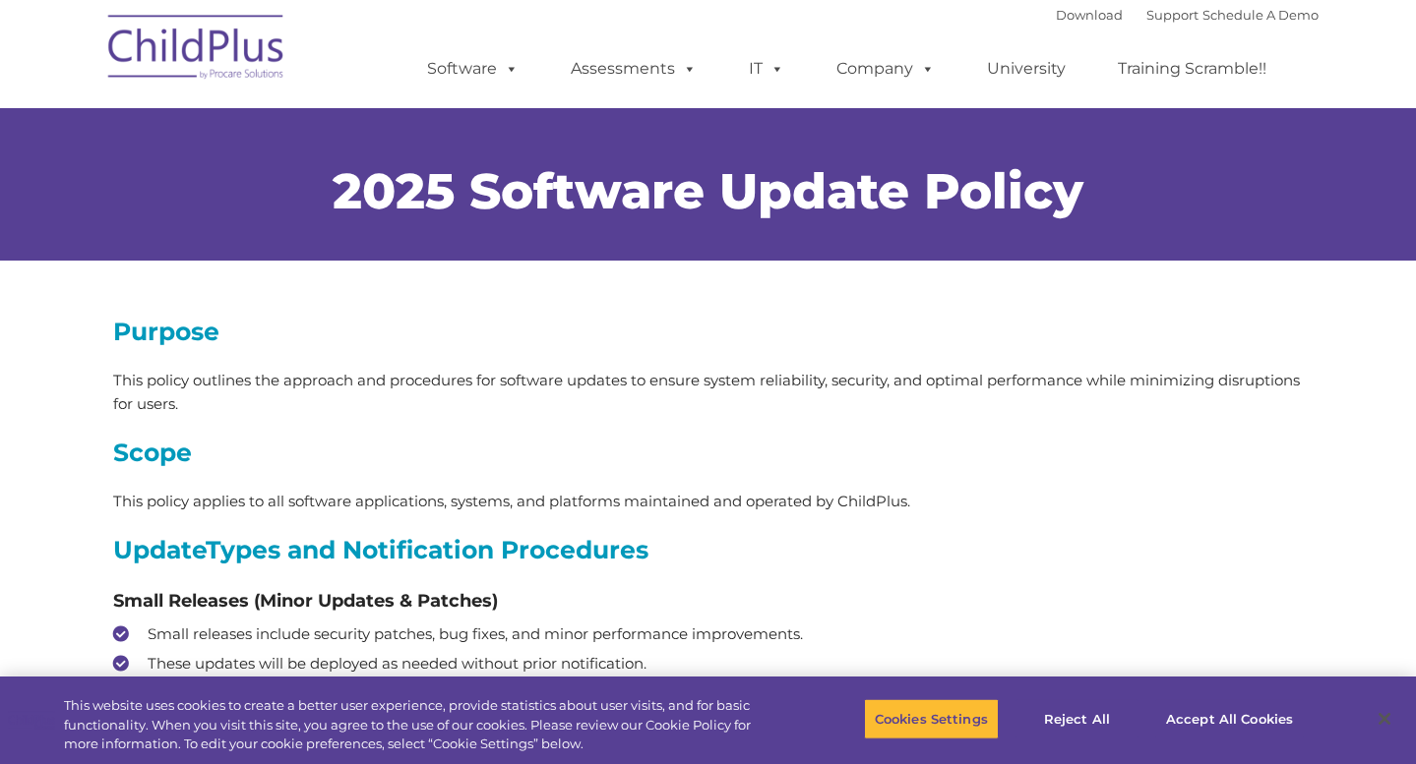 This screenshot has width=1416, height=764. Describe the element at coordinates (766, 69) in the screenshot. I see `a: IT` at that location.